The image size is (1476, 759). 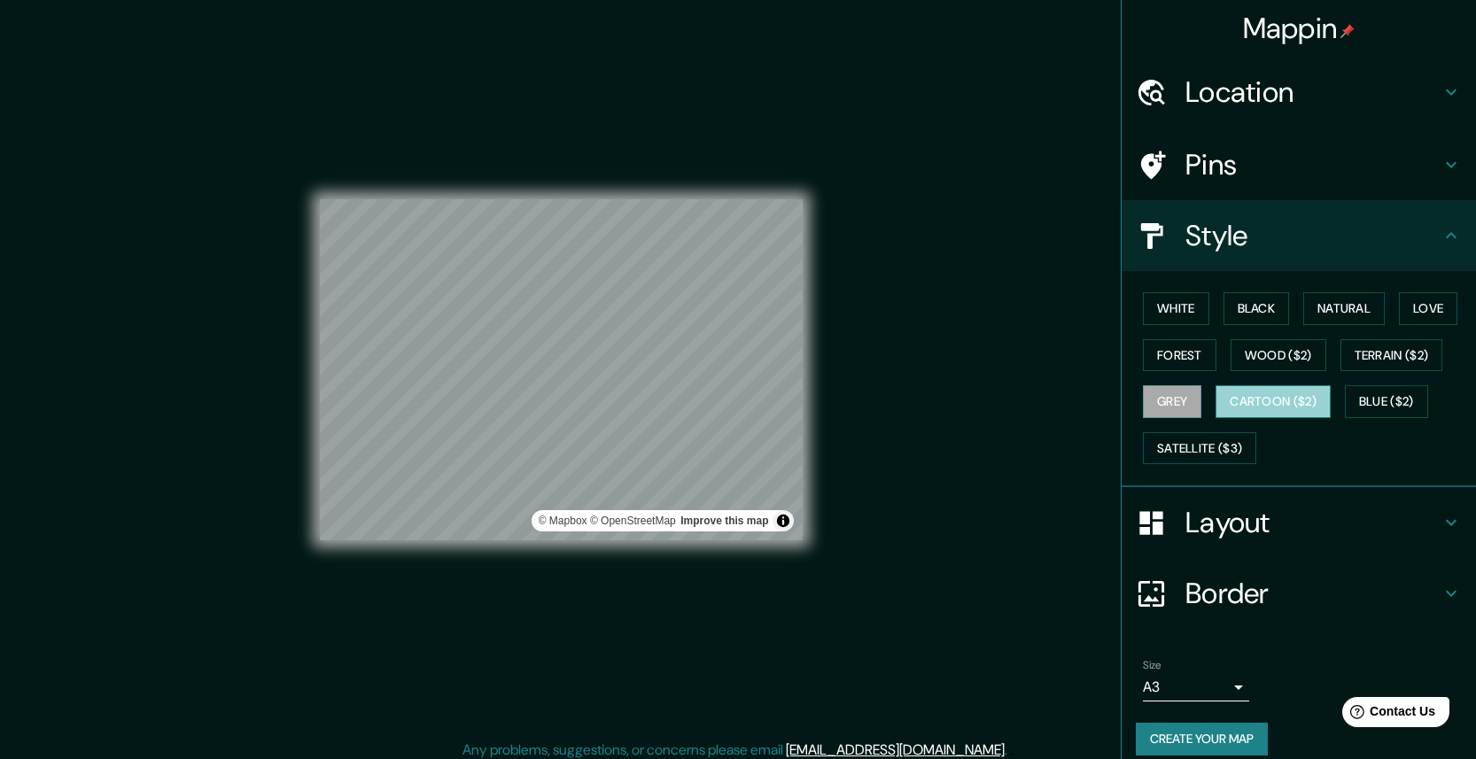 I want to click on button: Wood ($2), so click(x=1278, y=355).